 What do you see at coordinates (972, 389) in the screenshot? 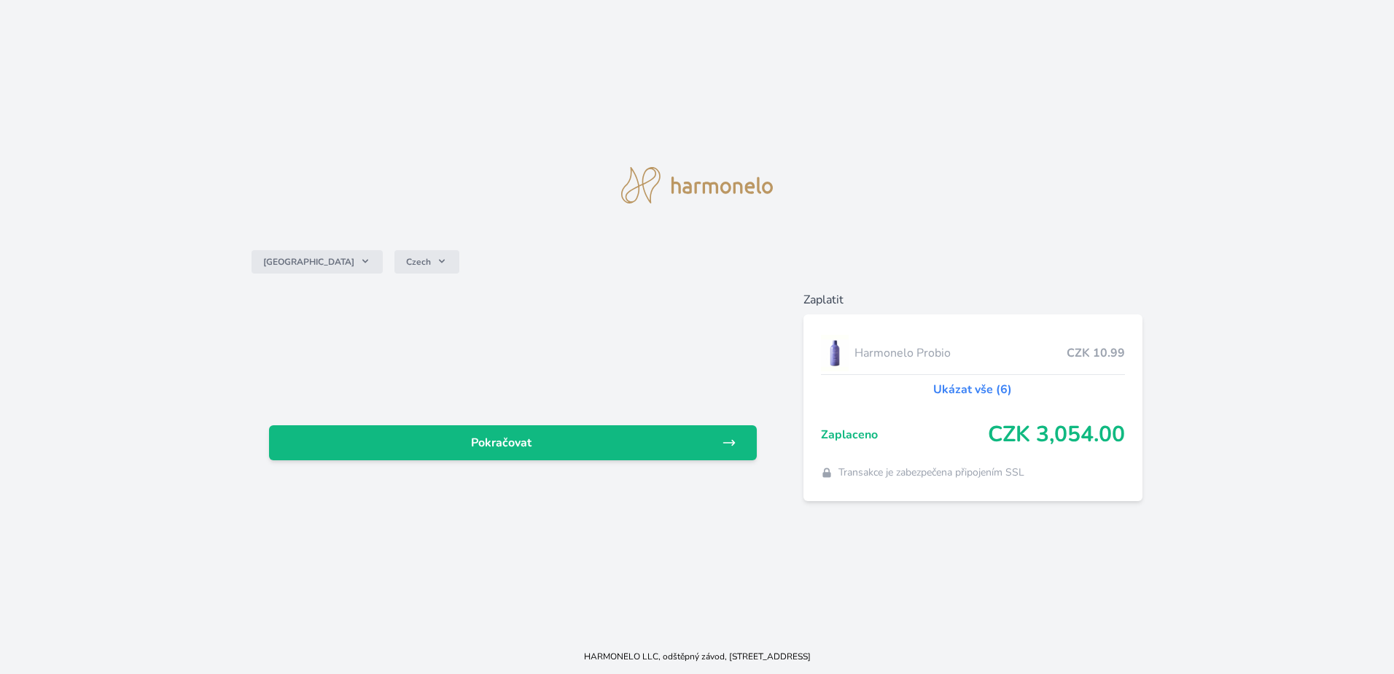
I see `a: Ukázat vše (6)` at bounding box center [972, 389].